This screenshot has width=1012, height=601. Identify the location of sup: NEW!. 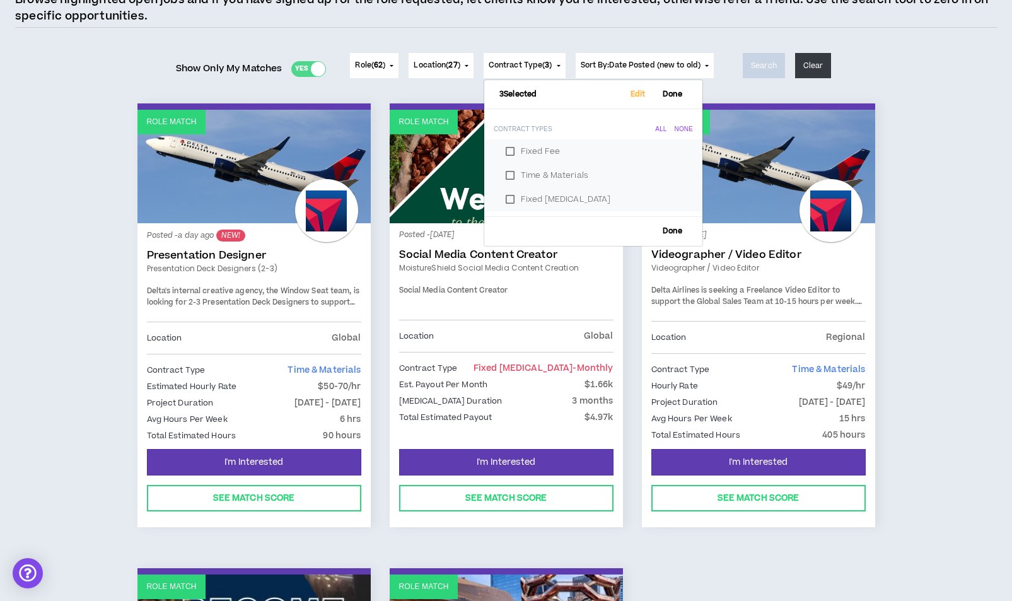
(230, 235).